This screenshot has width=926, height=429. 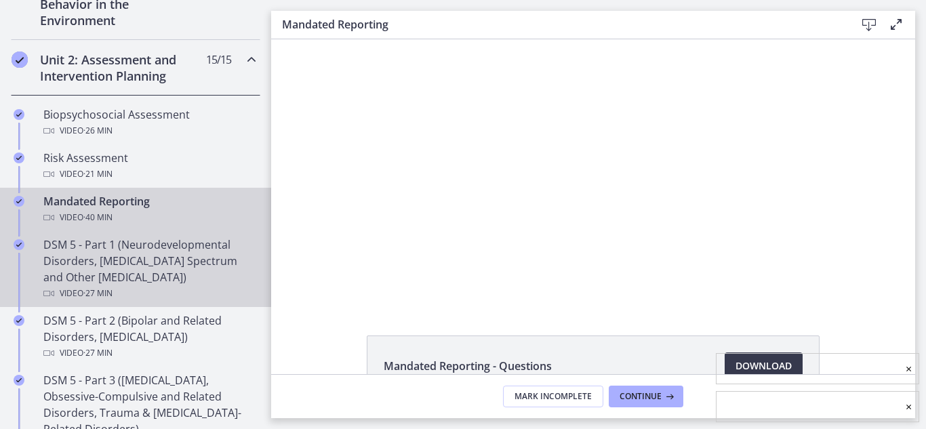 What do you see at coordinates (123, 68) in the screenshot?
I see `h2: Unit 2: Assessment and Intervention Planning` at bounding box center [123, 68].